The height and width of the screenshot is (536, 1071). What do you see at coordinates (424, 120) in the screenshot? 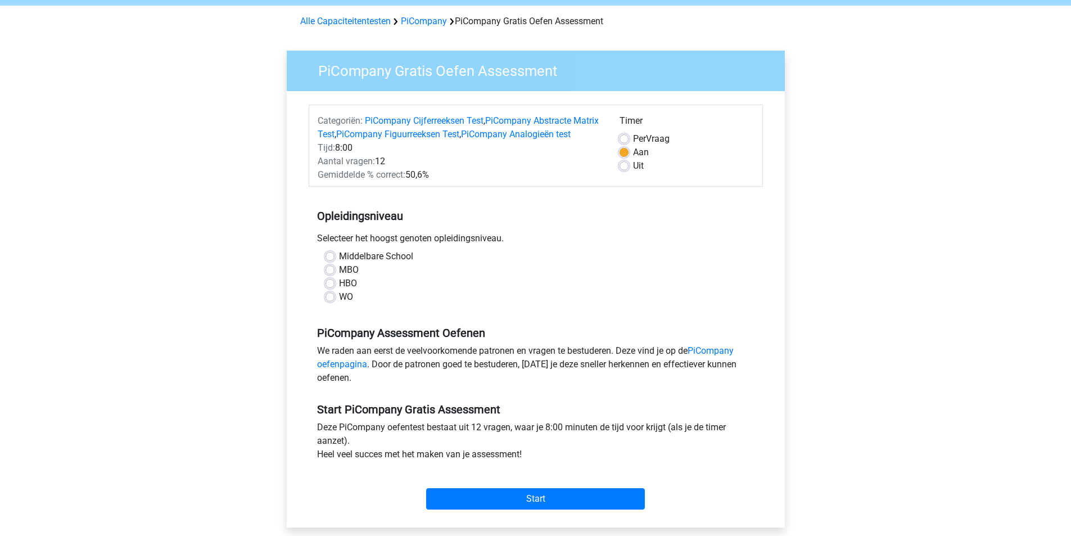
I see `a: PiCompany Cijferreeksen Test` at bounding box center [424, 120].